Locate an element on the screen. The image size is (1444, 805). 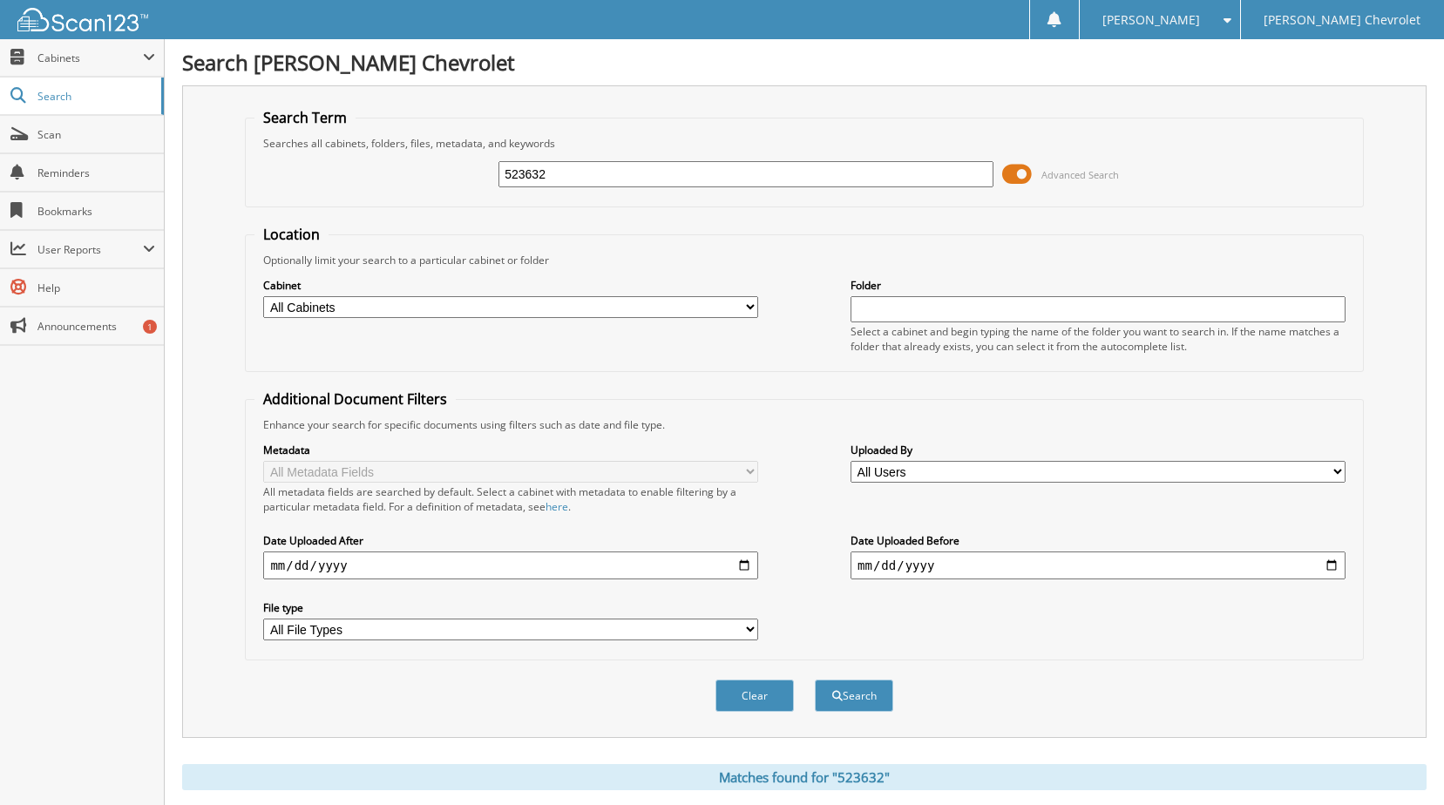
span: Help is located at coordinates (96, 288).